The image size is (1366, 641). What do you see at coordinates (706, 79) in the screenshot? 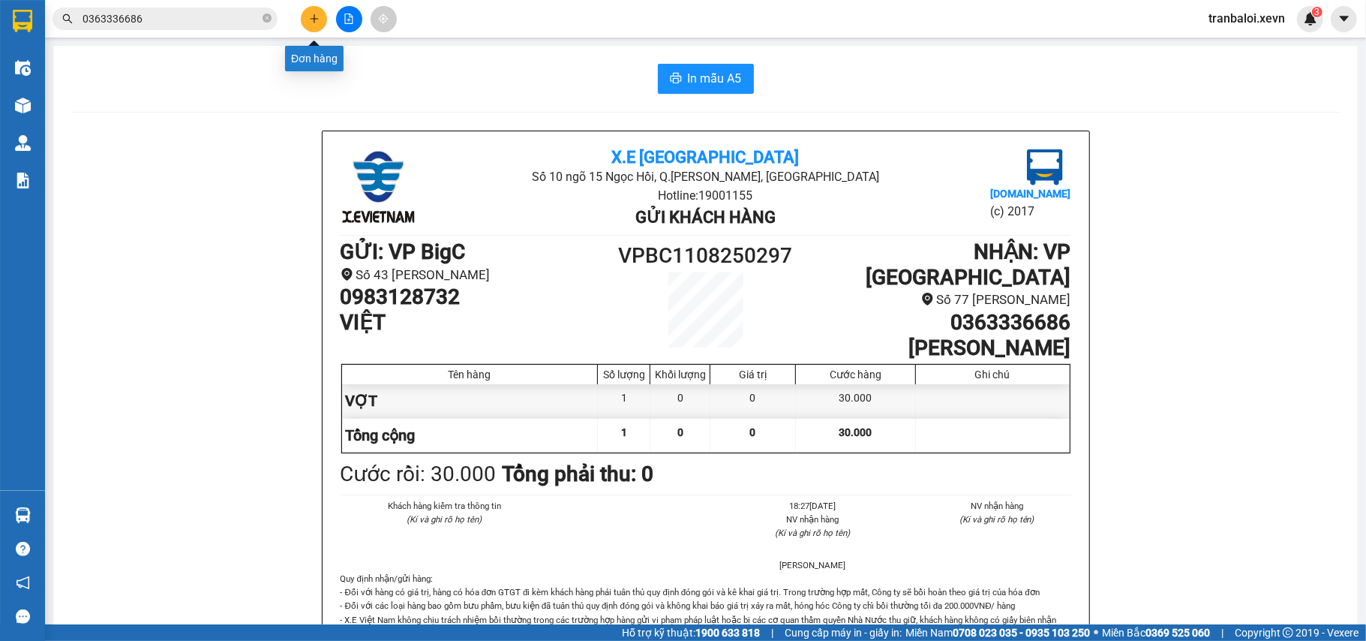
I see `button: printerIn mẫu A5` at bounding box center [706, 79].